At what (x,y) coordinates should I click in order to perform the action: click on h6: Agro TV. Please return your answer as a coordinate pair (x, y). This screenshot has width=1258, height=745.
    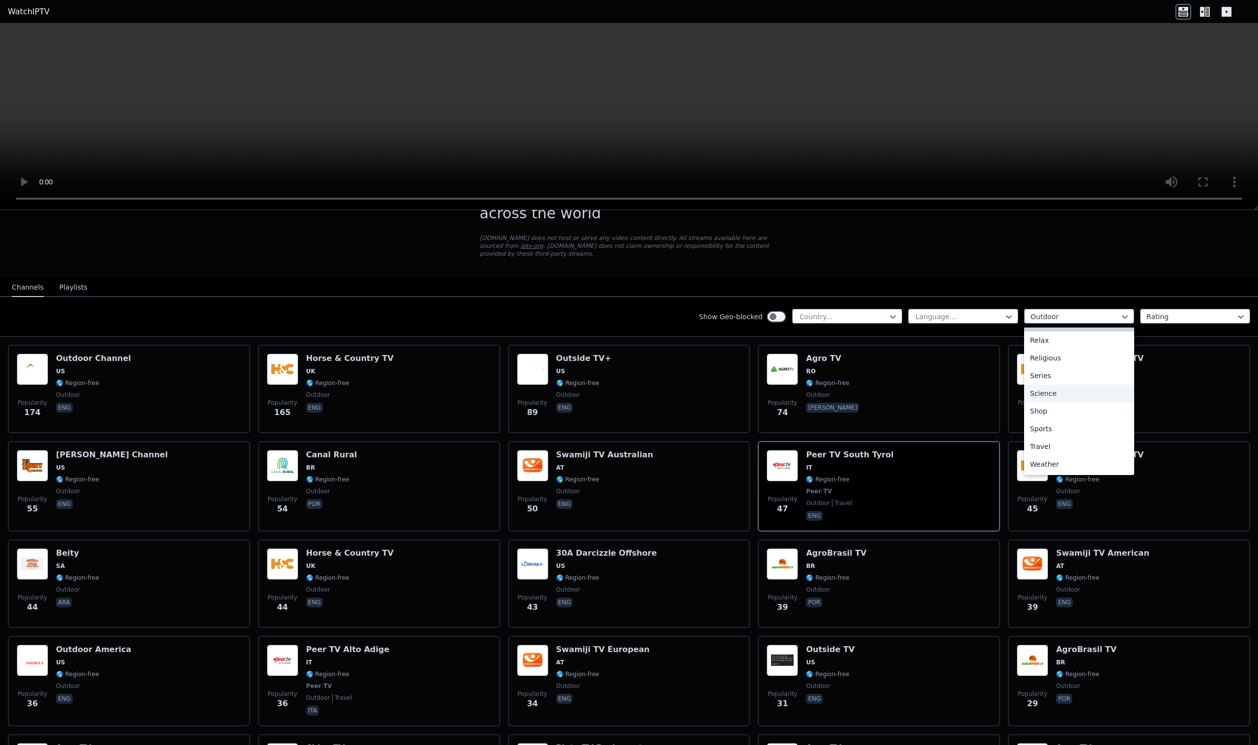
    Looking at the image, I should click on (834, 358).